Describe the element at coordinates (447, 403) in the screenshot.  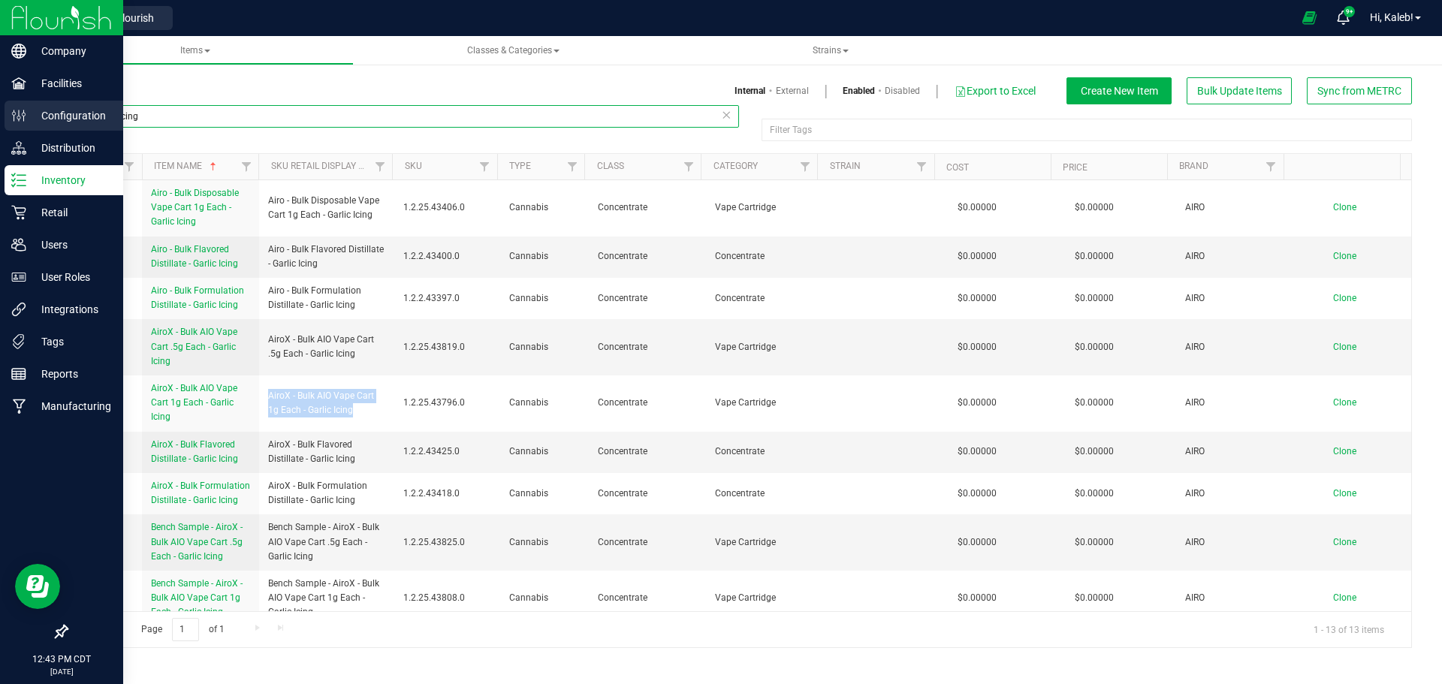
I see `span: 1.2.25.43796.0` at that location.